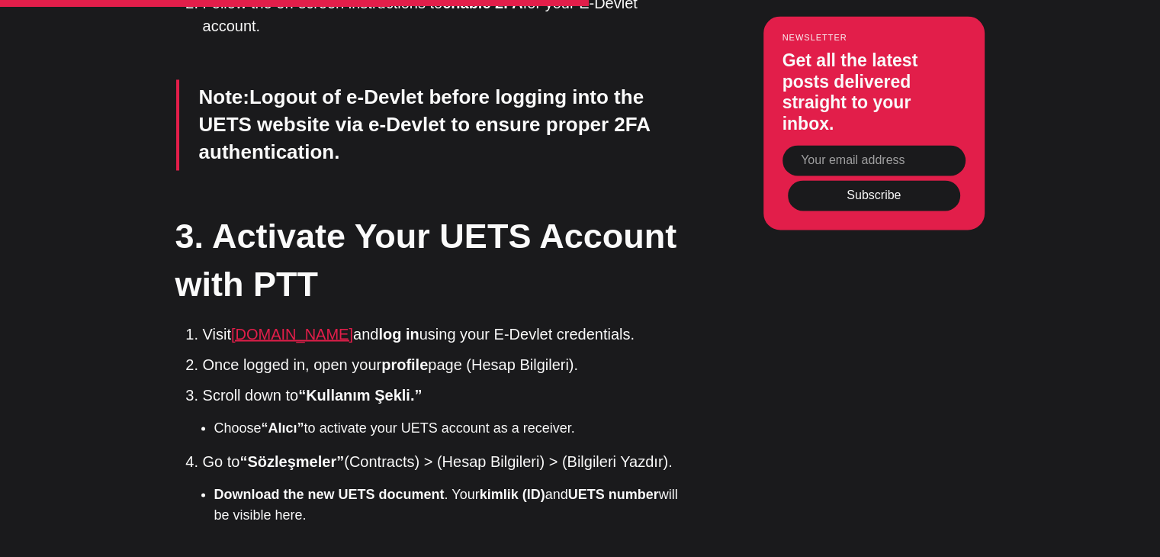 This screenshot has height=557, width=1160. Describe the element at coordinates (224, 97) in the screenshot. I see `strong: Note:` at that location.